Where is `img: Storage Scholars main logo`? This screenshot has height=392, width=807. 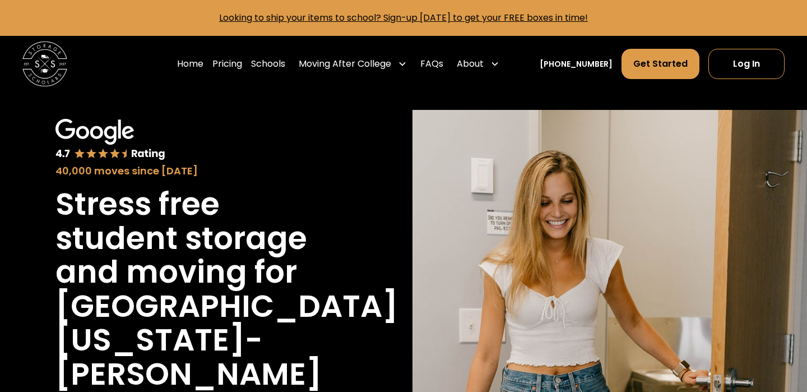
img: Storage Scholars main logo is located at coordinates (45, 64).